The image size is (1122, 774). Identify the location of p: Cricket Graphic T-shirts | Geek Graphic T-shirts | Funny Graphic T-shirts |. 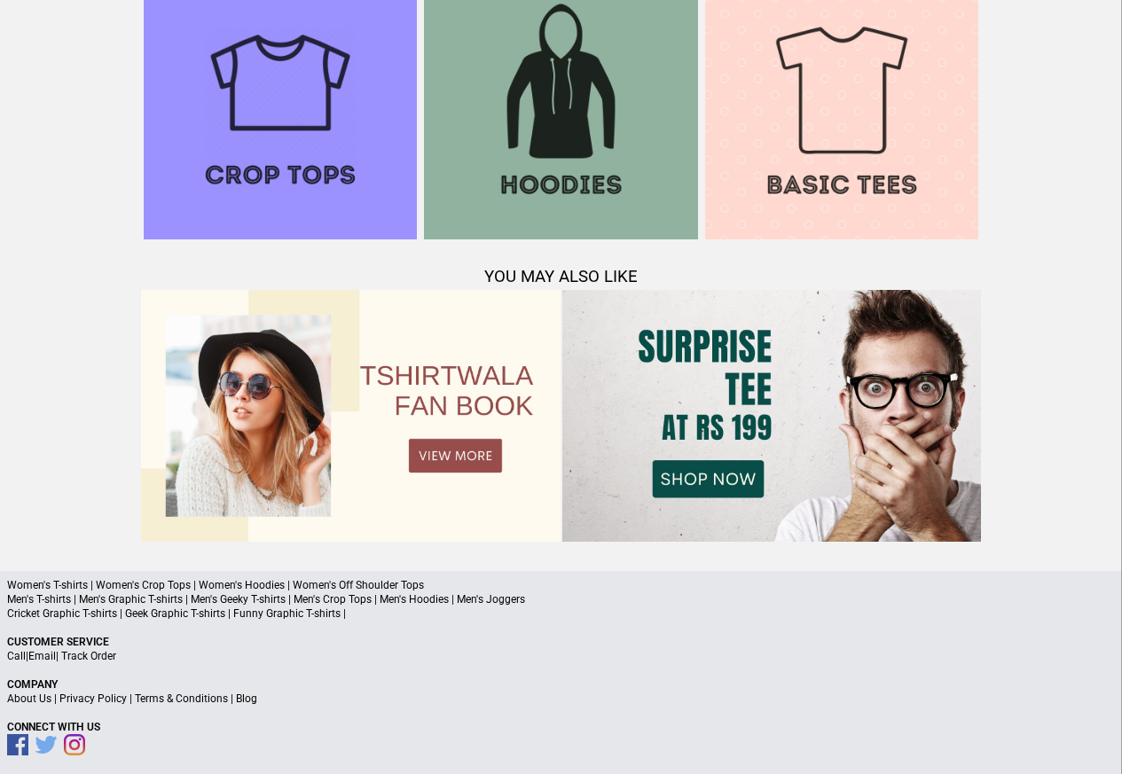
(560, 614).